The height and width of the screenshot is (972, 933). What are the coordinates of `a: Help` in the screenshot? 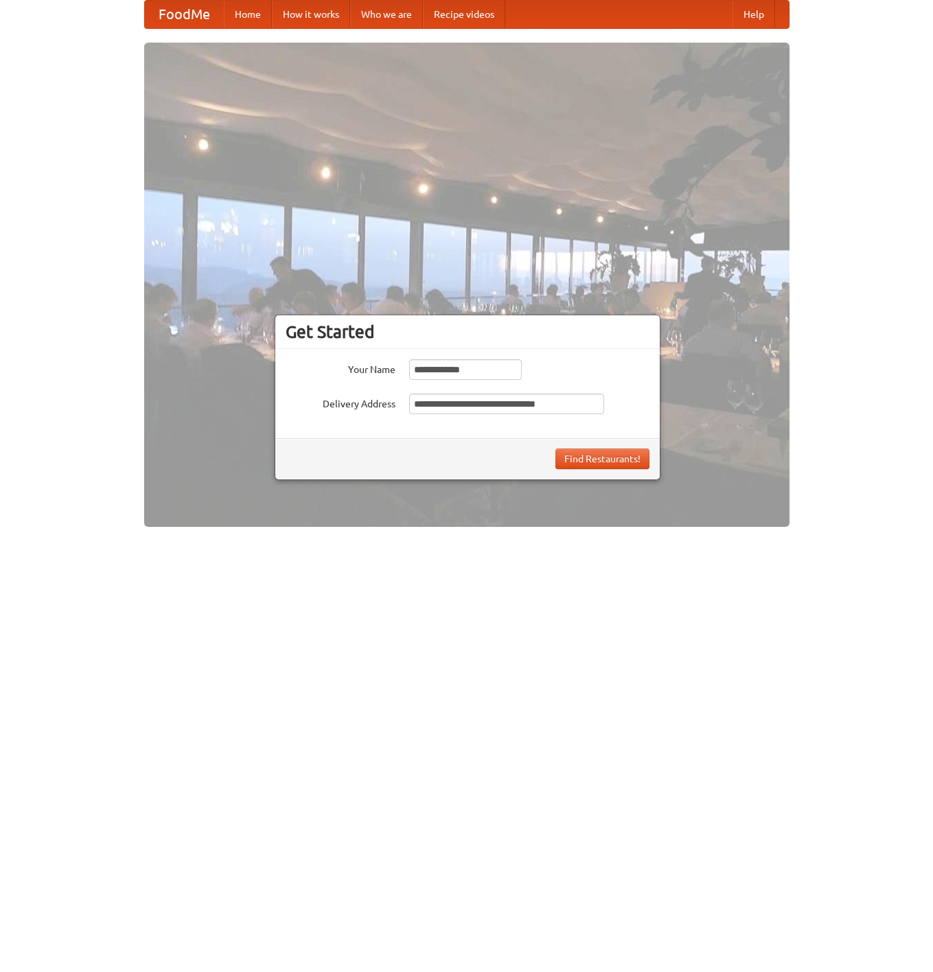 It's located at (754, 14).